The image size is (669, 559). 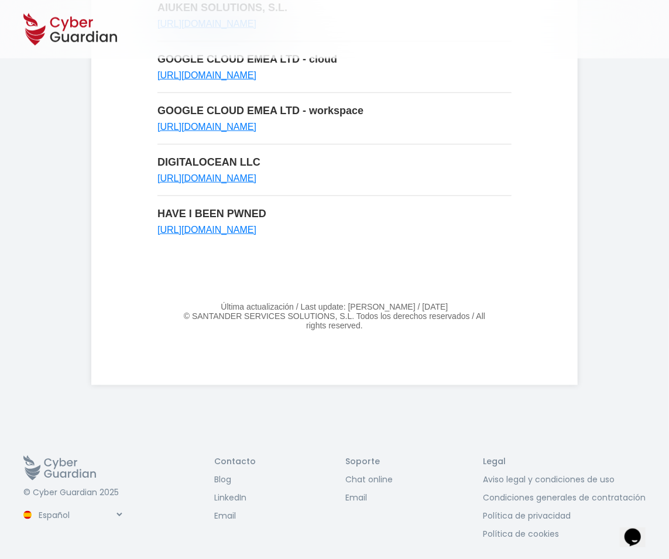 What do you see at coordinates (235, 461) in the screenshot?
I see `h3: Contacto` at bounding box center [235, 461].